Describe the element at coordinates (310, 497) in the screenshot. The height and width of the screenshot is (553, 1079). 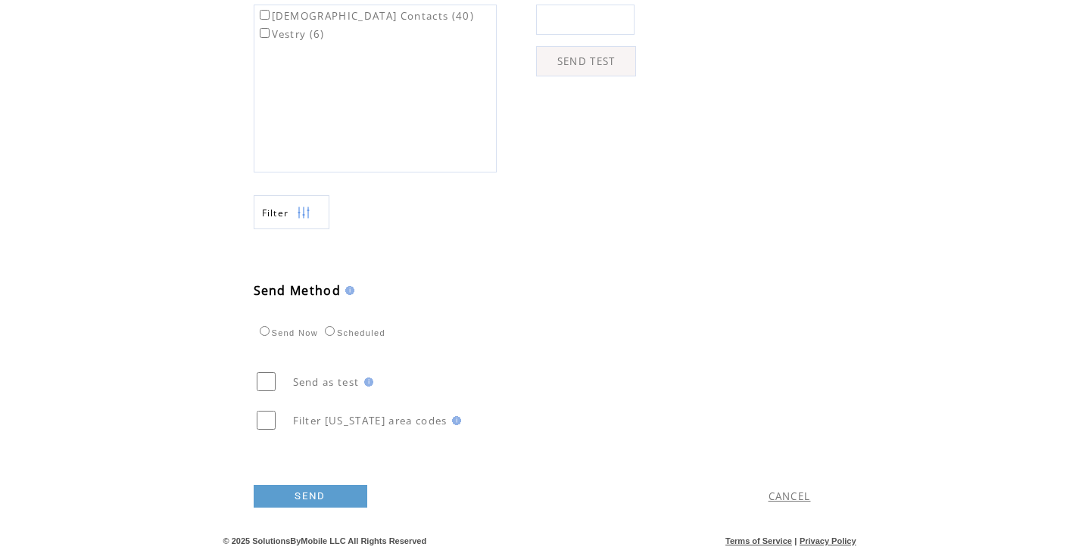
I see `a: SEND` at that location.